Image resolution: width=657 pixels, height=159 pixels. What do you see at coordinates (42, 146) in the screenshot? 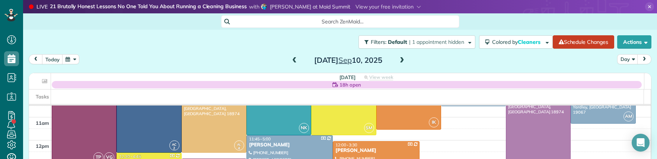
I see `span: 12pm` at bounding box center [42, 146].